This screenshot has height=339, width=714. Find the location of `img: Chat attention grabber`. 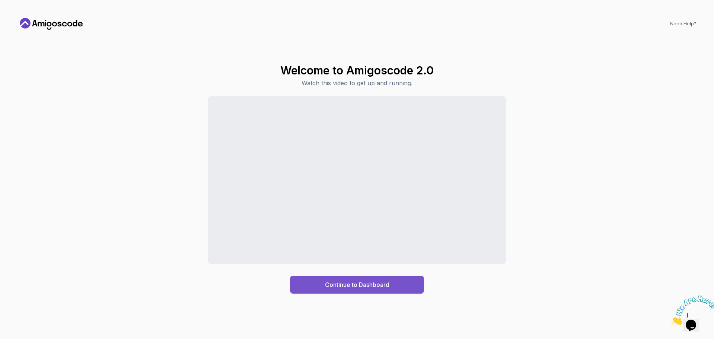

img: Chat attention grabber is located at coordinates (26, 17).